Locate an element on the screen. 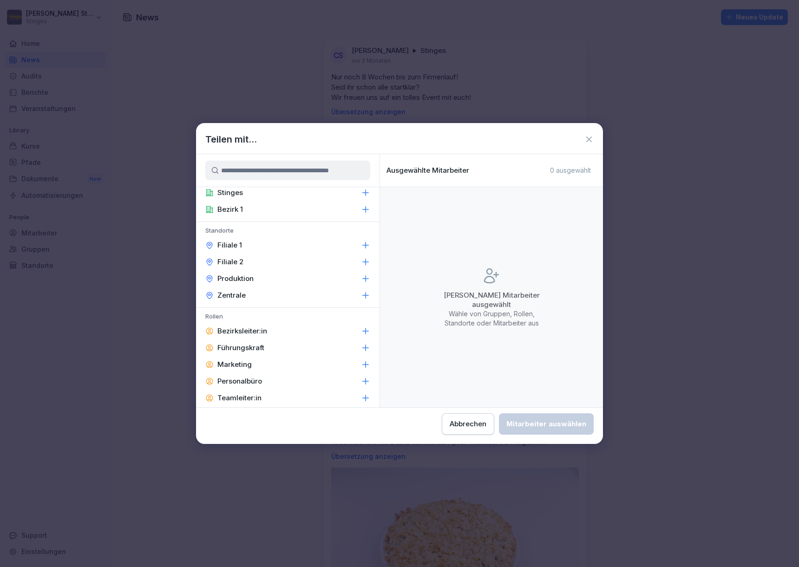 The image size is (799, 567). p: Stinges is located at coordinates (230, 193).